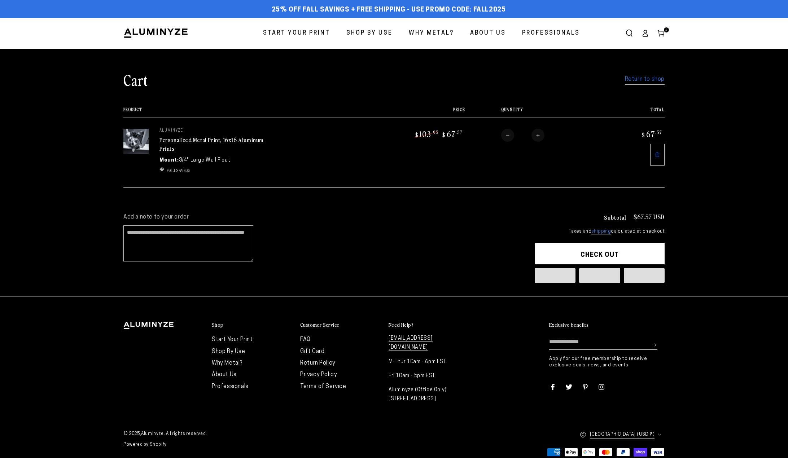 The image size is (788, 458). Describe the element at coordinates (340, 325) in the screenshot. I see `summary: Customer Service` at that location.